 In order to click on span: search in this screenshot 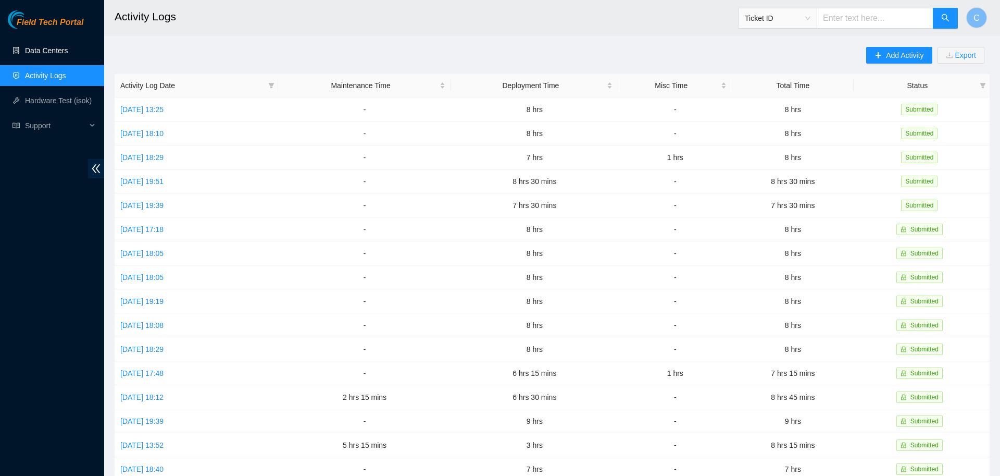, I will do `click(946, 18)`.